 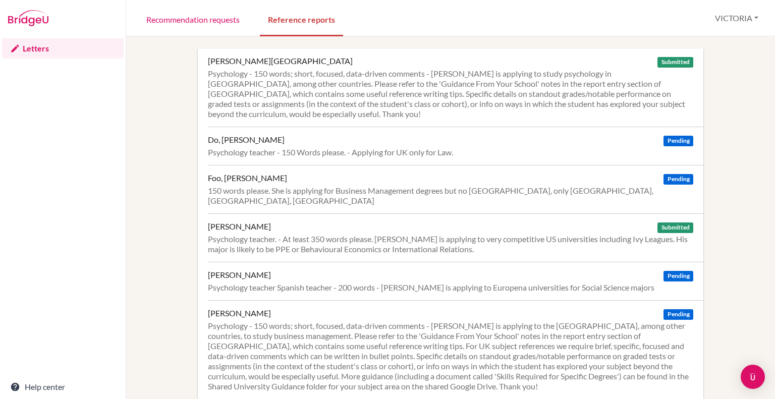 I want to click on a: Letters, so click(x=63, y=48).